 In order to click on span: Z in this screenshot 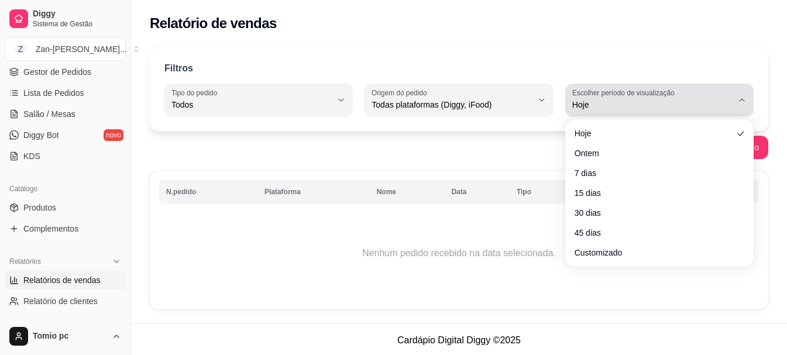, I will do `click(20, 49)`.